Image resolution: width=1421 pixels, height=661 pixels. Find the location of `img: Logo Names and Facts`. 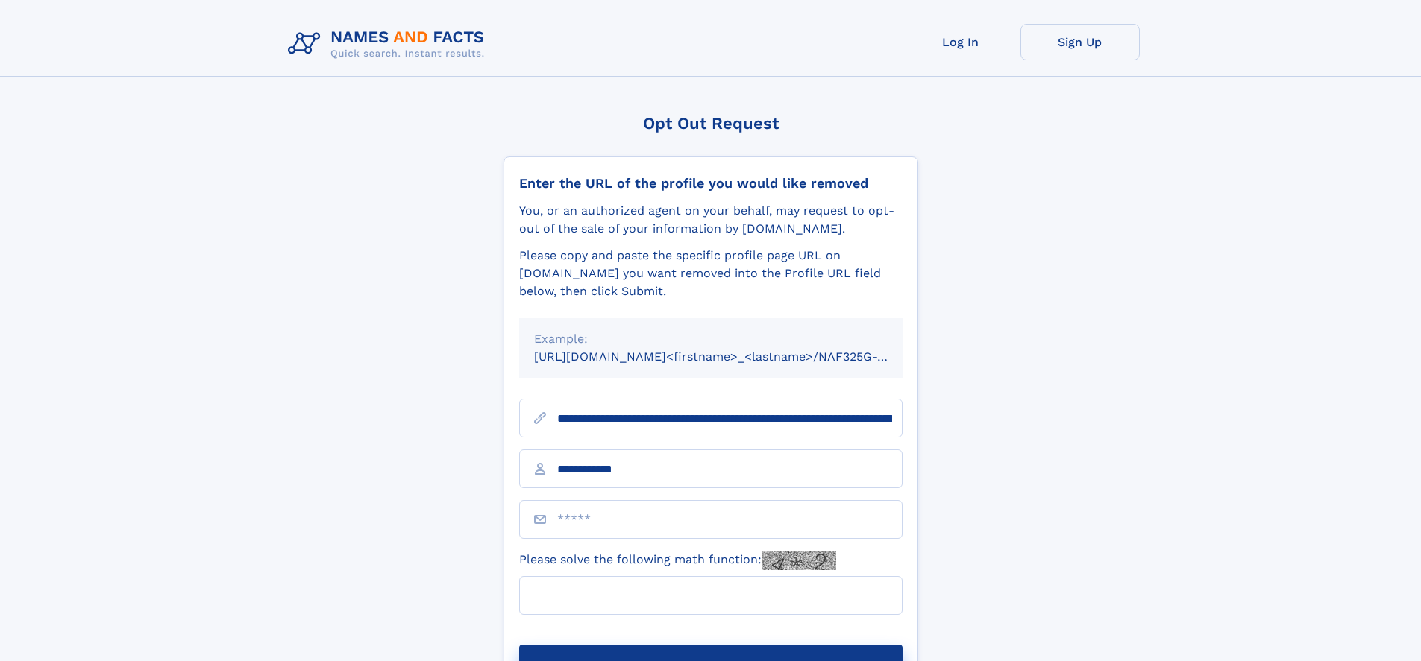

img: Logo Names and Facts is located at coordinates (389, 44).